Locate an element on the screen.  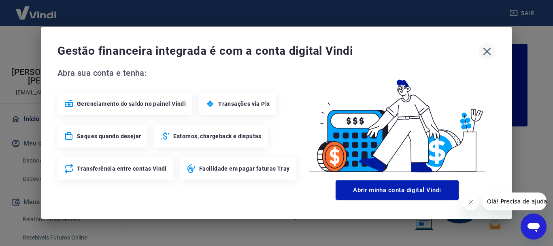
span: Estornos, chargeback e disputas is located at coordinates (217, 136).